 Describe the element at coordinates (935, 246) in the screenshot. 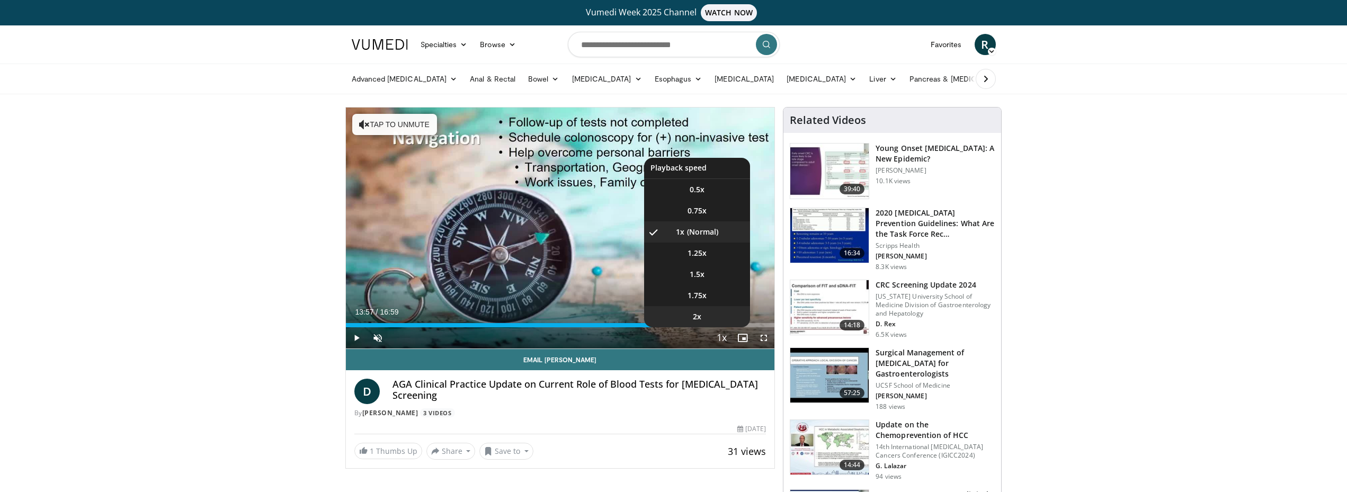

I see `p: Scripps Health` at that location.